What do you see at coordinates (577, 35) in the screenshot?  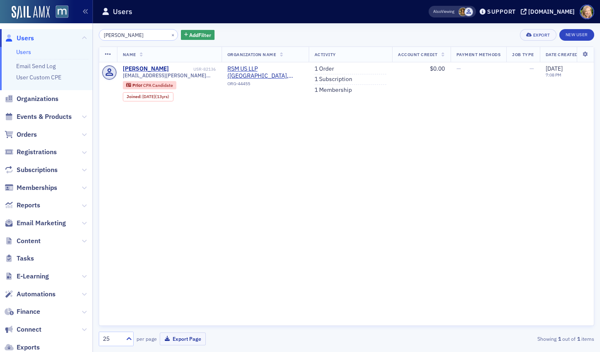 I see `a: New User` at bounding box center [577, 35].